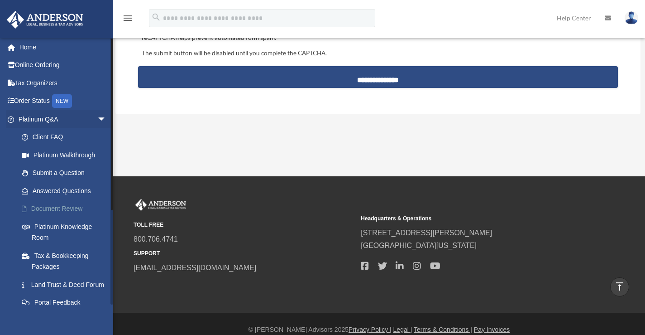 The image size is (645, 335). I want to click on i: search, so click(156, 17).